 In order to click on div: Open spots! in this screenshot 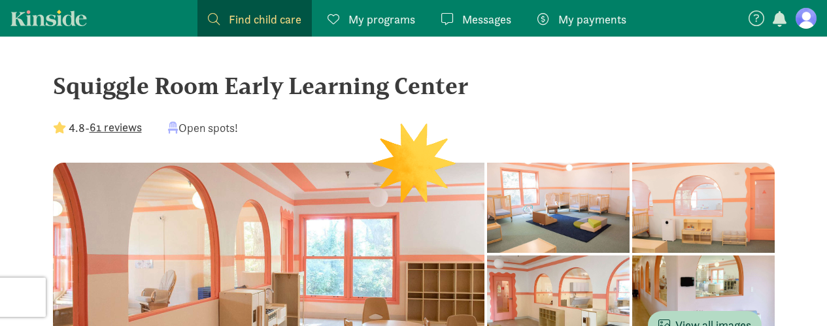, I will do `click(203, 127)`.